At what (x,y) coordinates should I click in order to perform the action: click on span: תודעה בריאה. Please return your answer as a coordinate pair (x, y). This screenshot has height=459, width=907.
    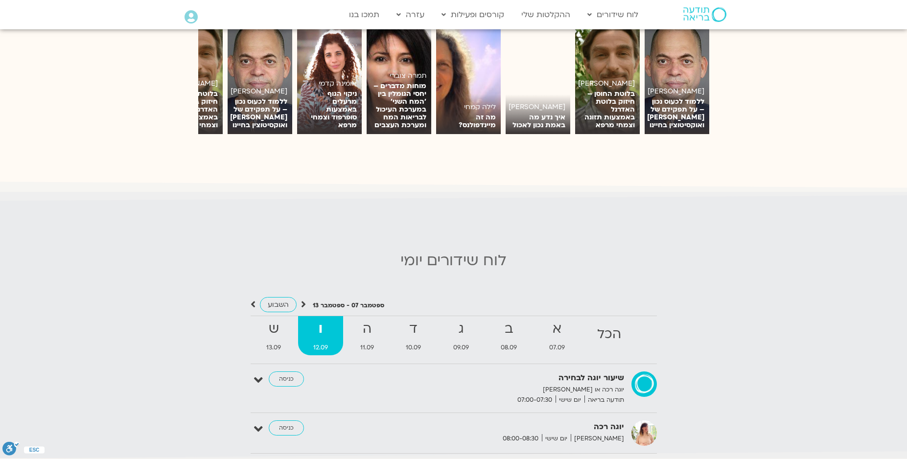
    Looking at the image, I should click on (604, 400).